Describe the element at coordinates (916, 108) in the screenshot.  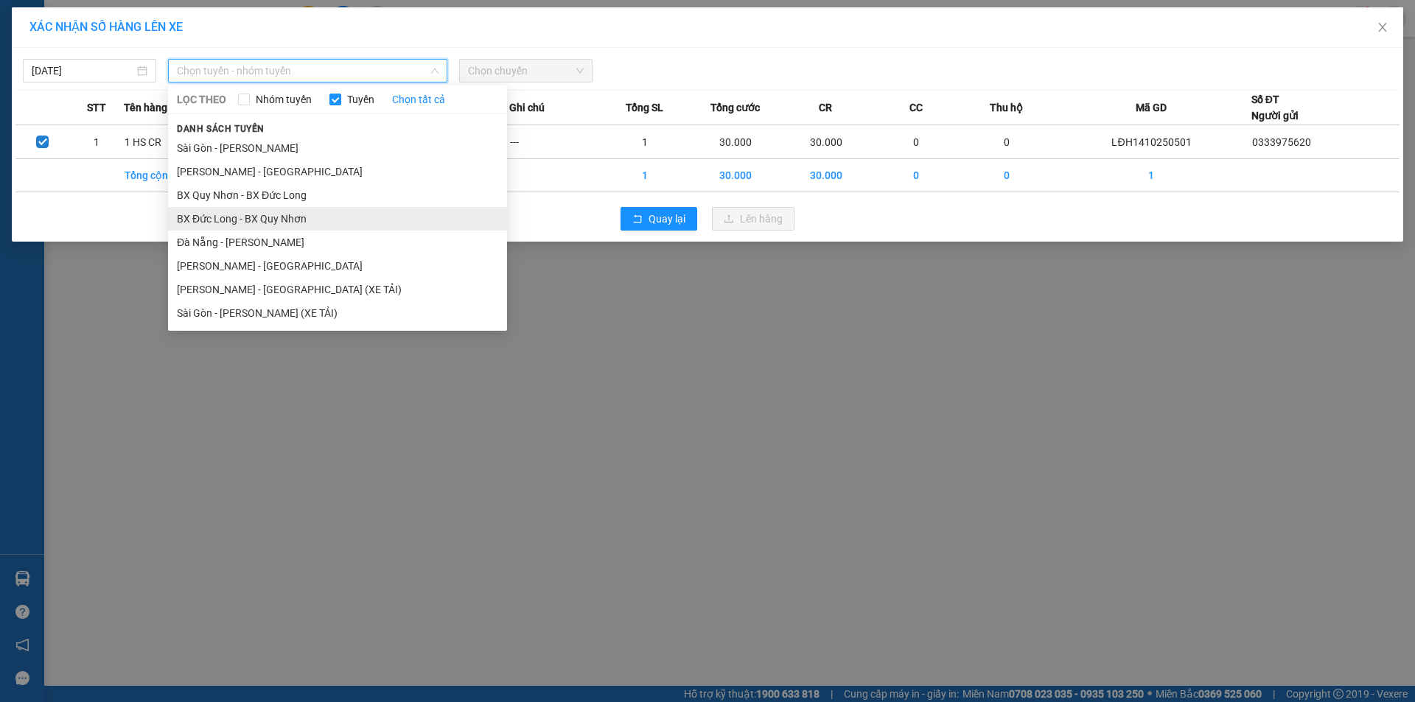
I see `span: CC` at that location.